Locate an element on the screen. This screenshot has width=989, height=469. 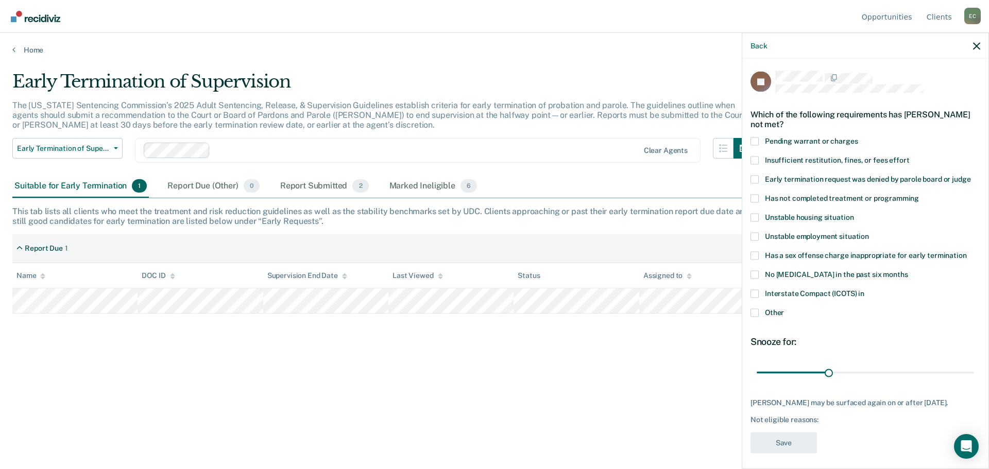
div: Marked Ineligible is located at coordinates (433, 187).